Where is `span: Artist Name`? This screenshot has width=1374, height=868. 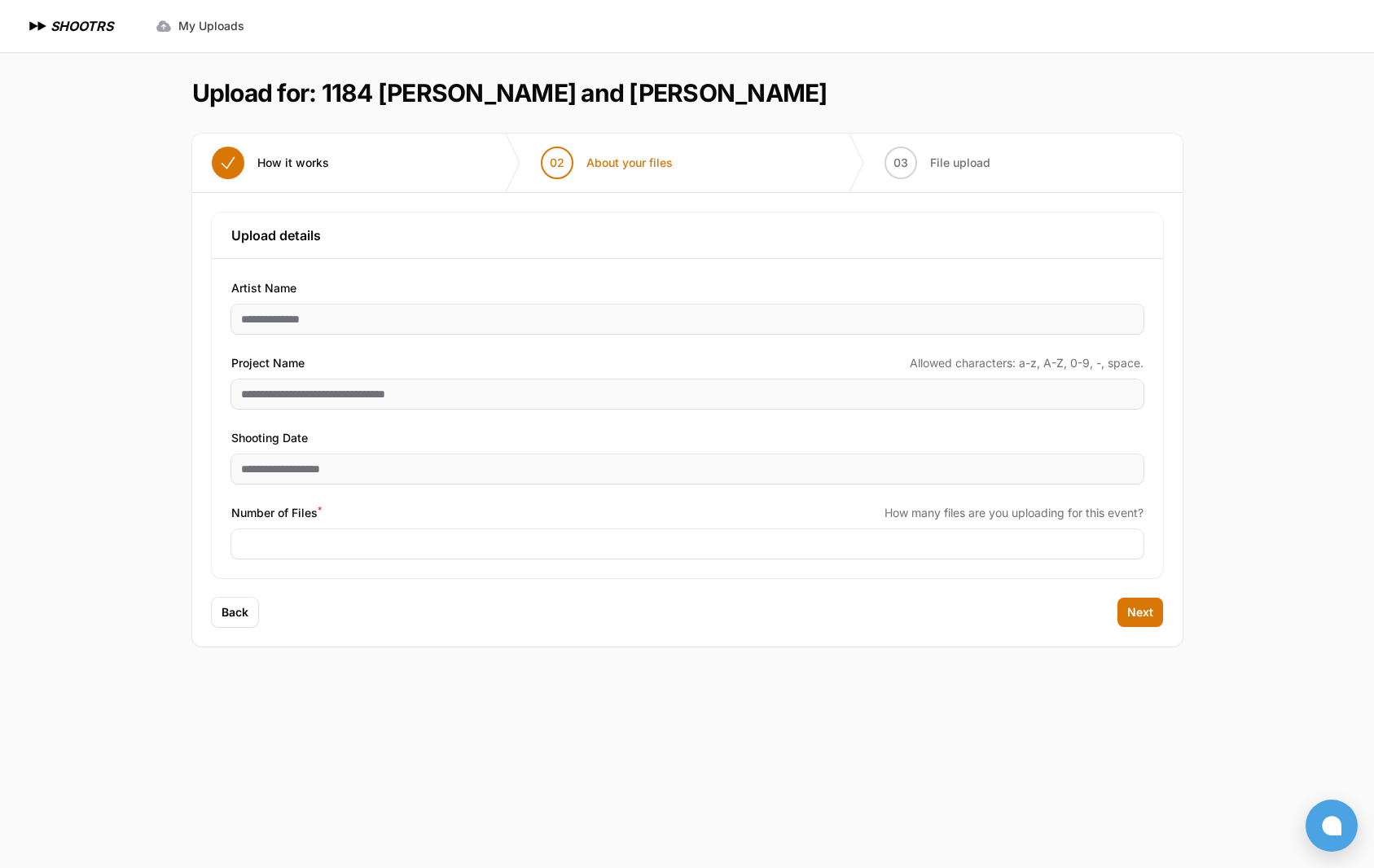 span: Artist Name is located at coordinates (264, 289).